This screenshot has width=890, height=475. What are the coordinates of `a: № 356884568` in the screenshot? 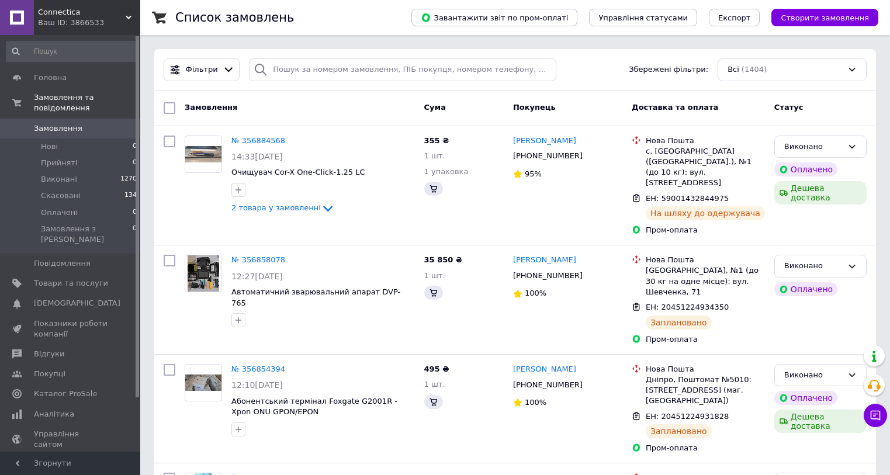 It's located at (258, 140).